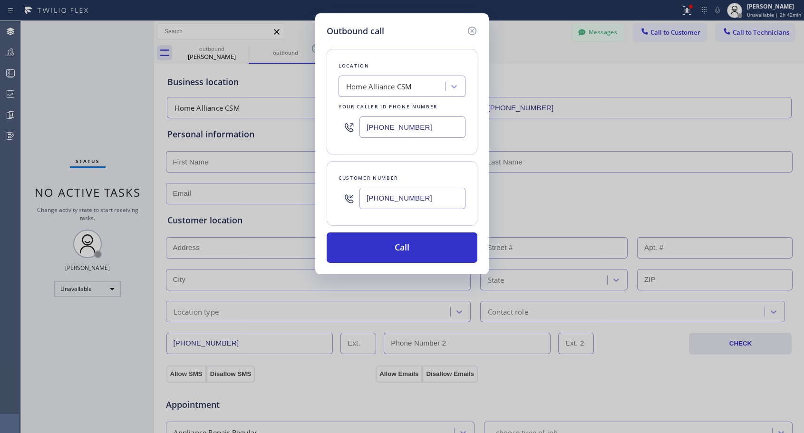 The width and height of the screenshot is (804, 433). I want to click on div: Your caller id phone number, so click(402, 107).